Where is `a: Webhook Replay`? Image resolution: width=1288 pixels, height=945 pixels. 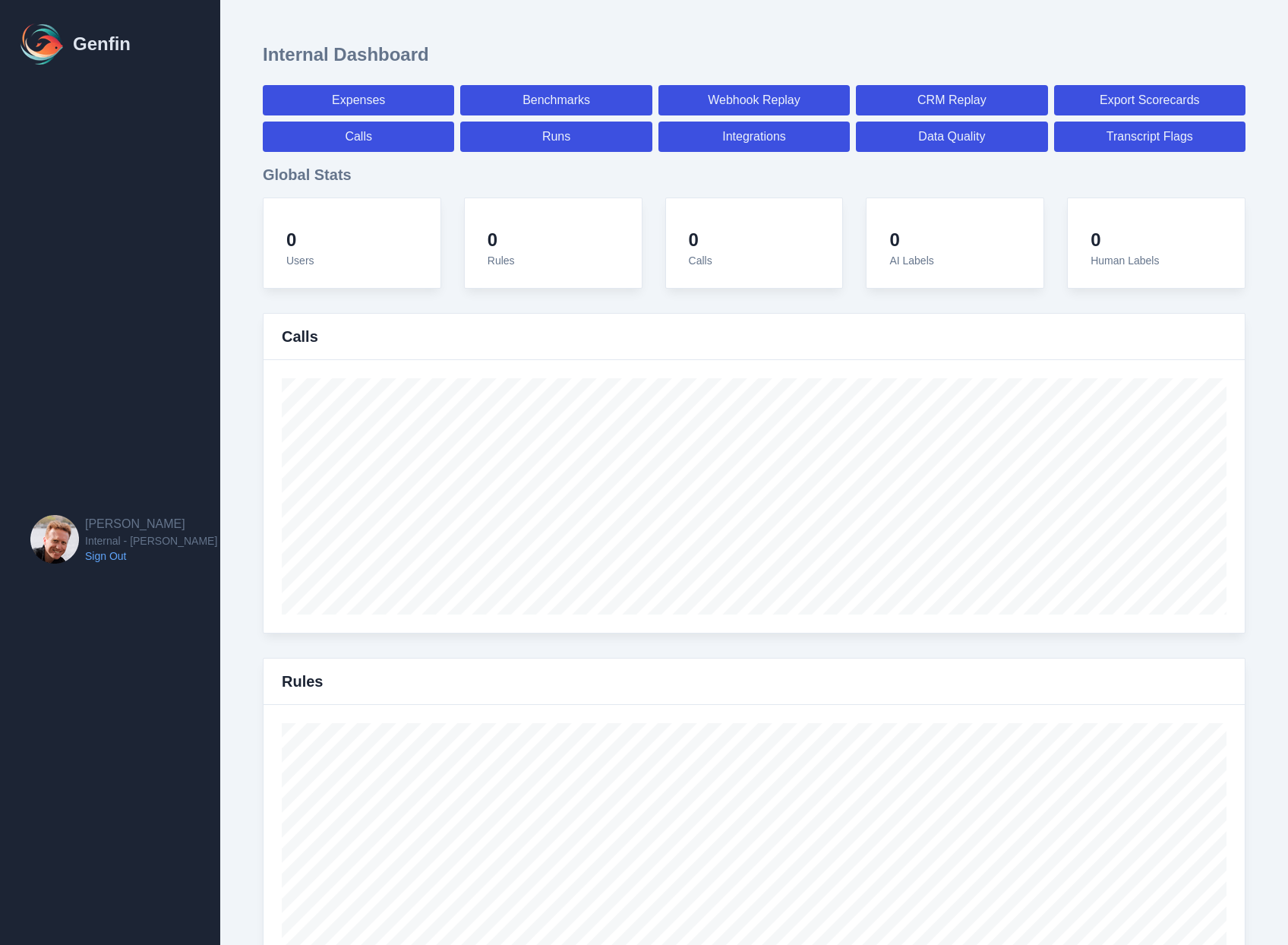 a: Webhook Replay is located at coordinates (754, 100).